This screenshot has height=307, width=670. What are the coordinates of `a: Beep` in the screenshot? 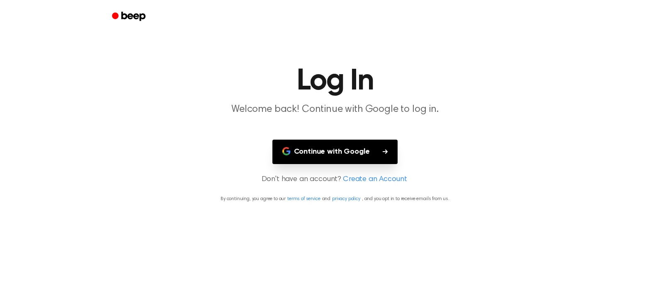 It's located at (129, 17).